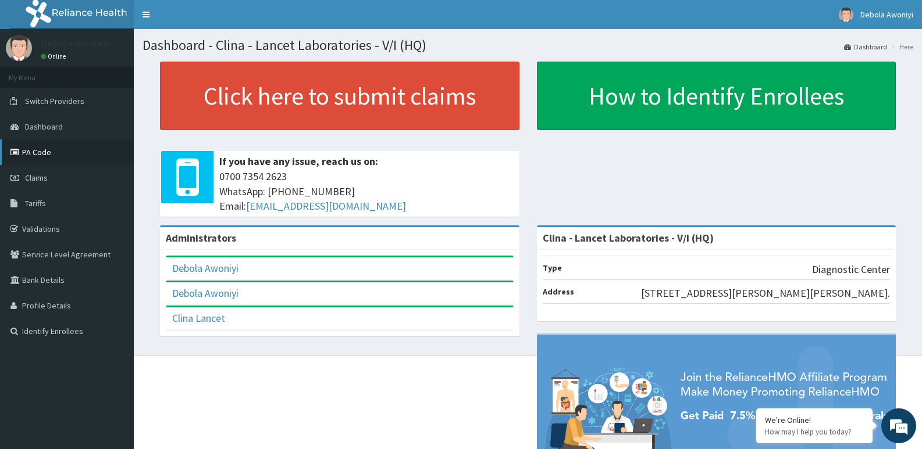  I want to click on b: Administrators, so click(201, 238).